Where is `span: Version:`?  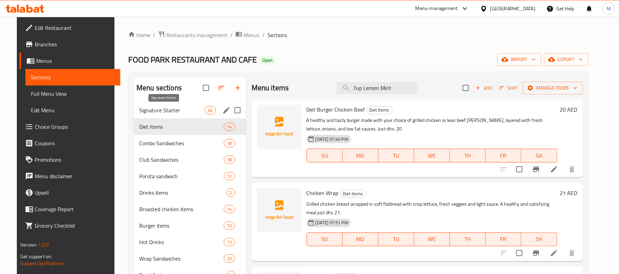 span: Version: is located at coordinates (29, 245).